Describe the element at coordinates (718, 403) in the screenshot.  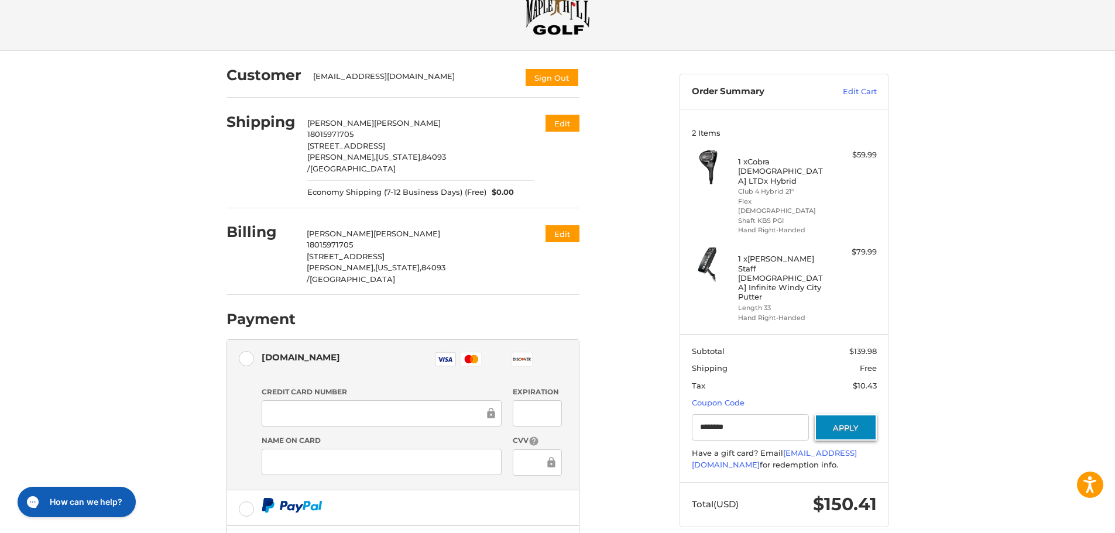
I see `a: Coupon Code` at that location.